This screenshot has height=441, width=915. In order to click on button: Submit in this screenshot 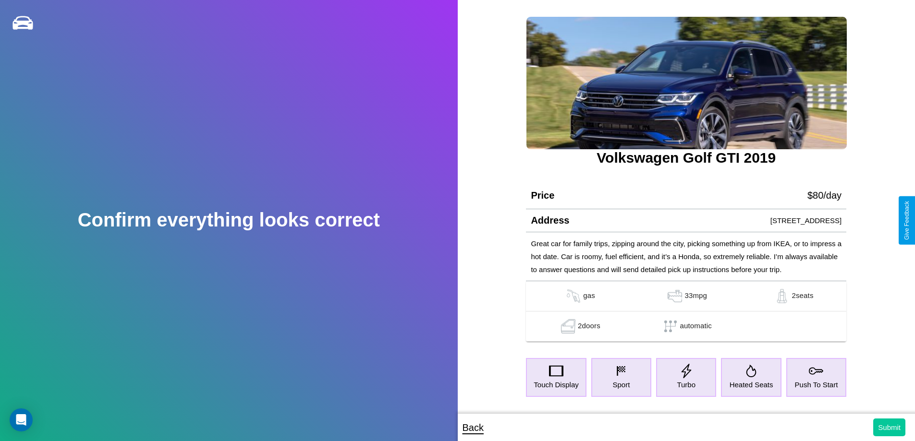, I will do `click(889, 428)`.